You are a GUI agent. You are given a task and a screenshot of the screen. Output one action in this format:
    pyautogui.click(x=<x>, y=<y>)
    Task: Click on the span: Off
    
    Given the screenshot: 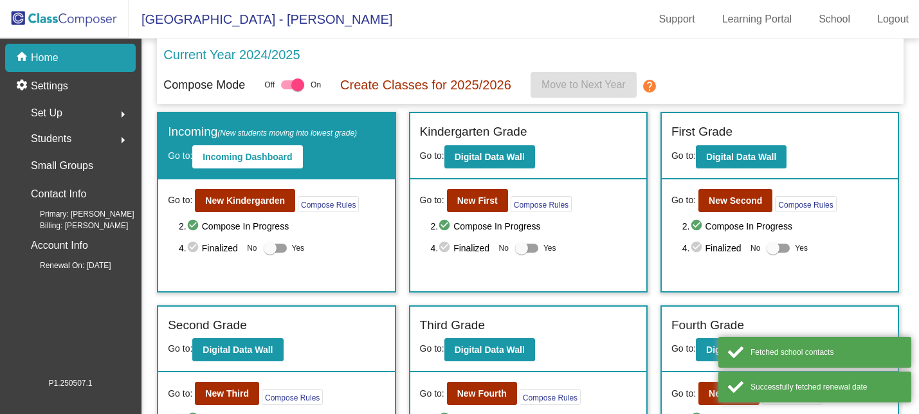 What is the action you would take?
    pyautogui.click(x=269, y=85)
    